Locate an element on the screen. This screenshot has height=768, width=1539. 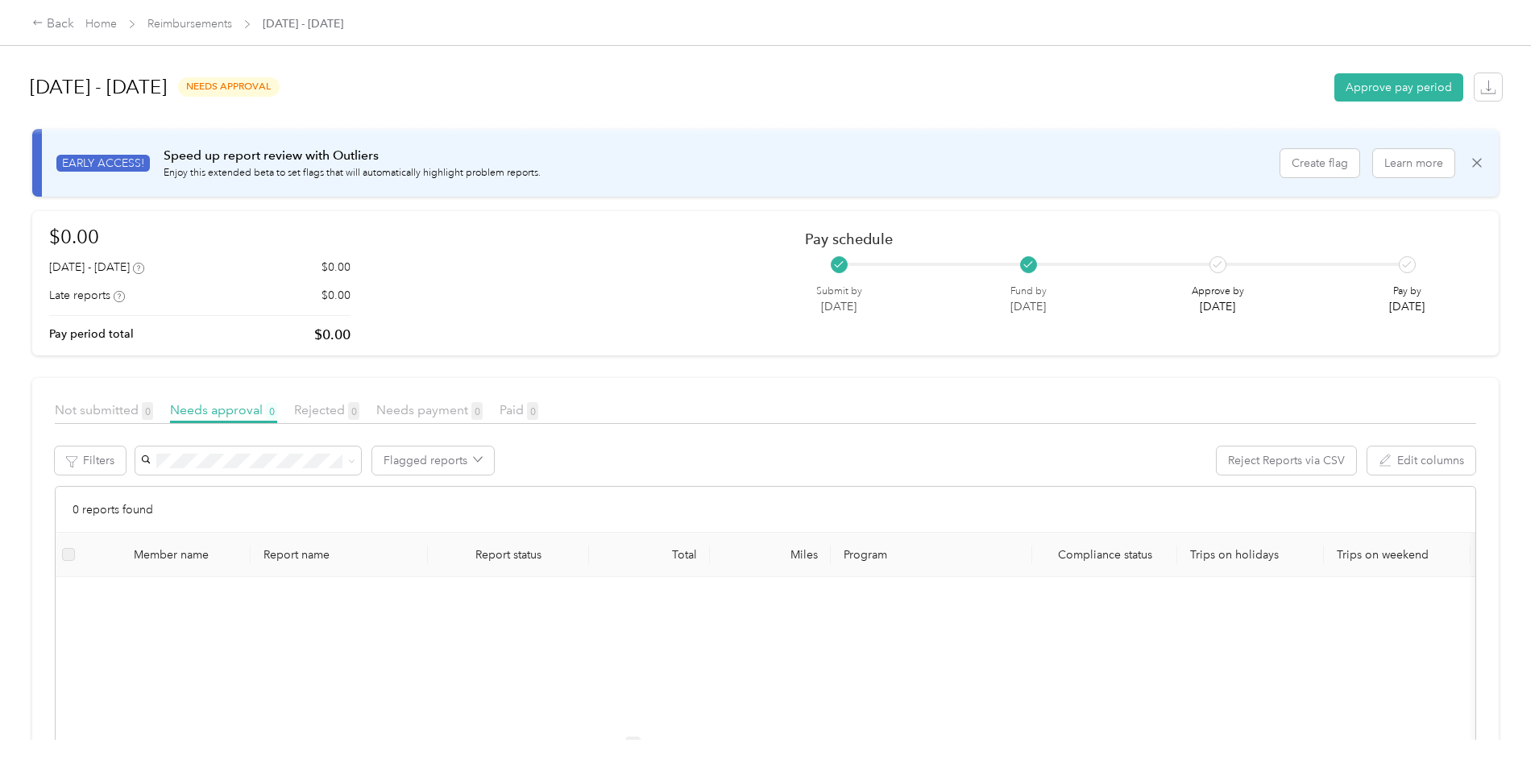
button: Create flag is located at coordinates (1320, 163).